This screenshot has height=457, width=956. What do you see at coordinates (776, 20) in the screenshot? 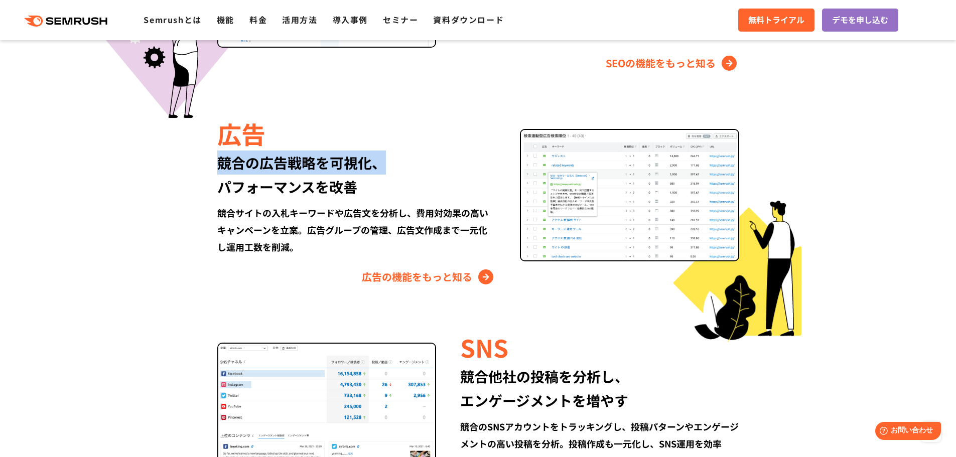
I see `a: 無料トライアル` at bounding box center [776, 20].